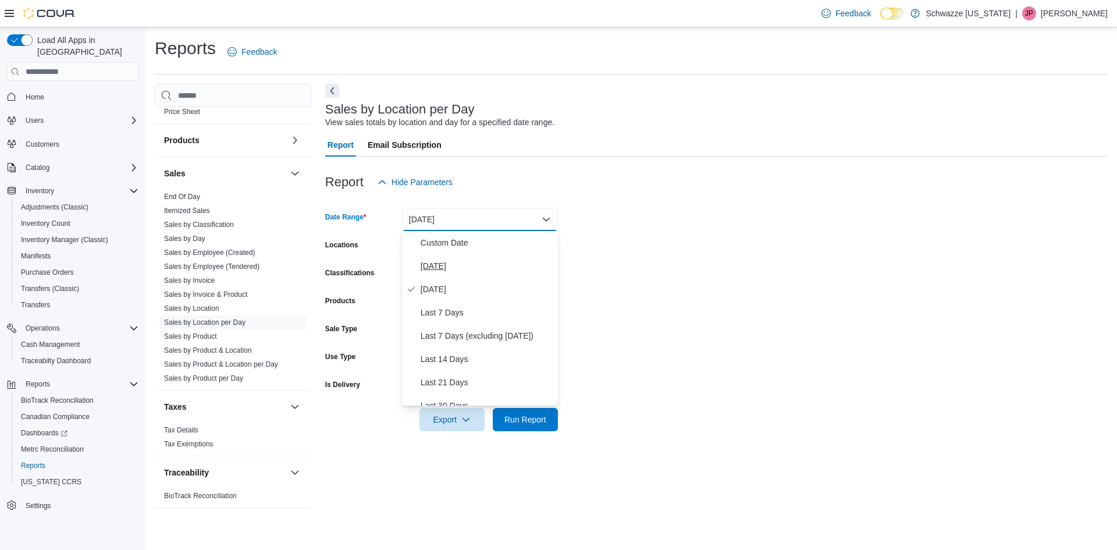 Image resolution: width=1117 pixels, height=550 pixels. Describe the element at coordinates (73, 120) in the screenshot. I see `button: Users` at that location.